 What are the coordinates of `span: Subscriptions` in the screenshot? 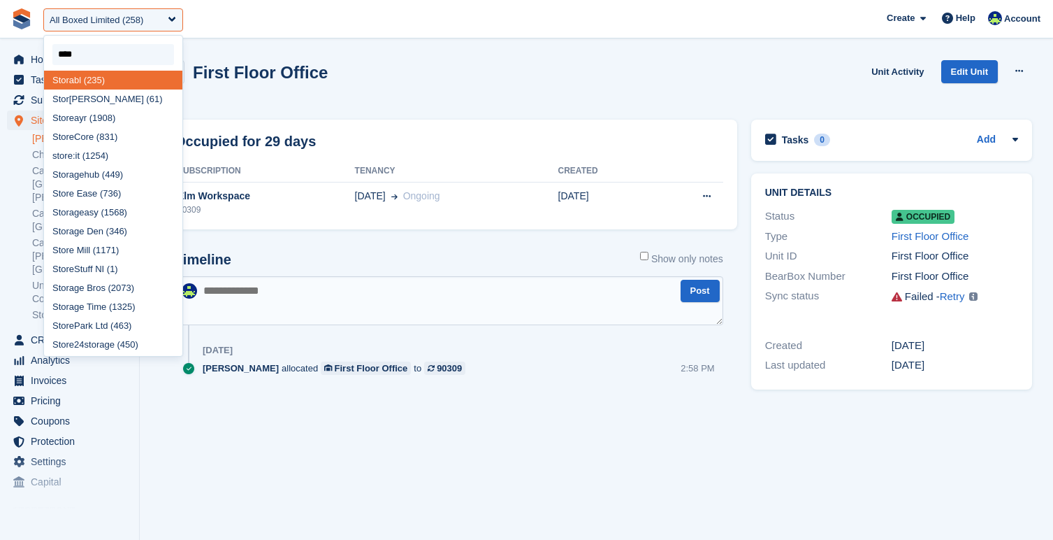 It's located at (73, 100).